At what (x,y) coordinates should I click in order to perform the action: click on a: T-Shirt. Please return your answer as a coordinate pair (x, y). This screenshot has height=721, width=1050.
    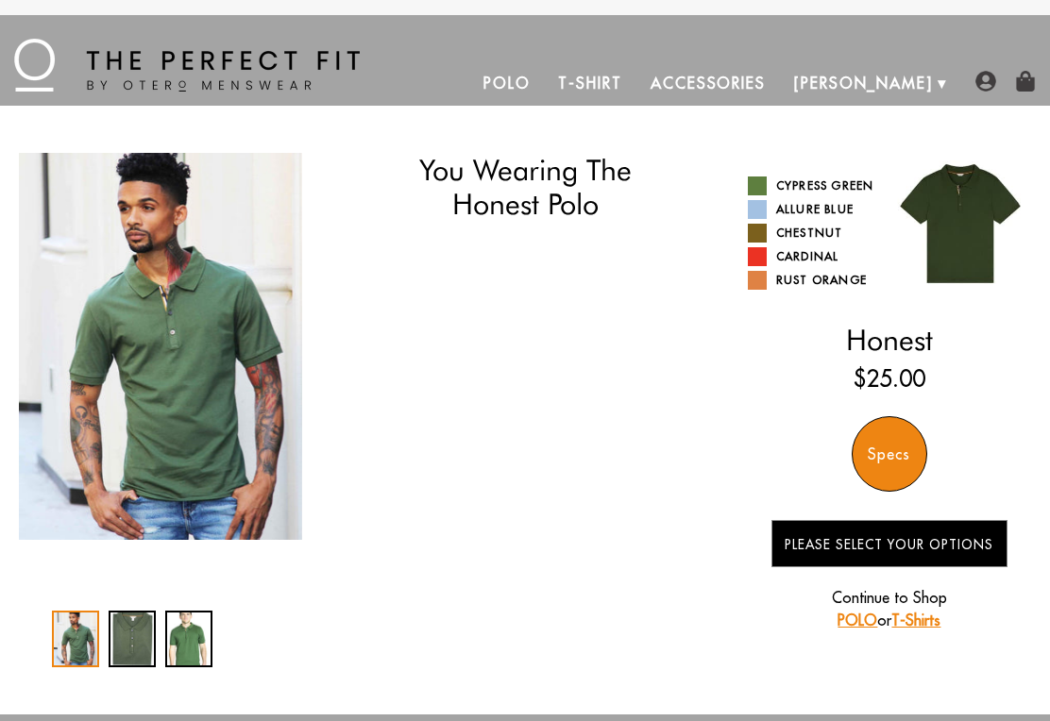
    Looking at the image, I should click on (589, 83).